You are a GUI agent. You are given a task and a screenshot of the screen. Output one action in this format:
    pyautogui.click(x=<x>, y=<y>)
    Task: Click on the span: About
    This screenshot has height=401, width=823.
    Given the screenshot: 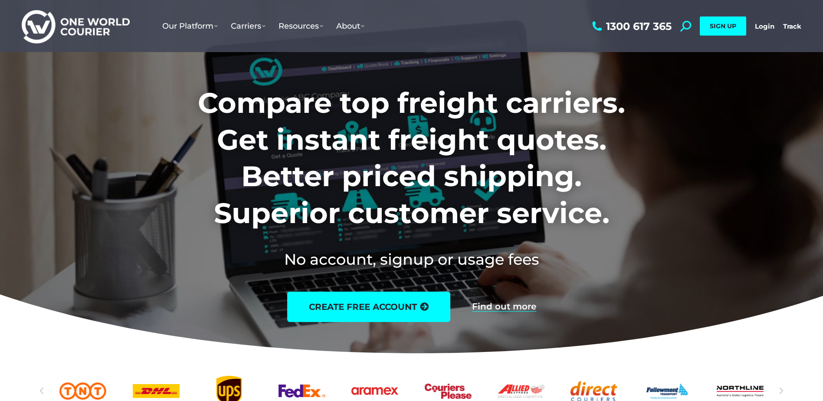 What is the action you would take?
    pyautogui.click(x=350, y=26)
    